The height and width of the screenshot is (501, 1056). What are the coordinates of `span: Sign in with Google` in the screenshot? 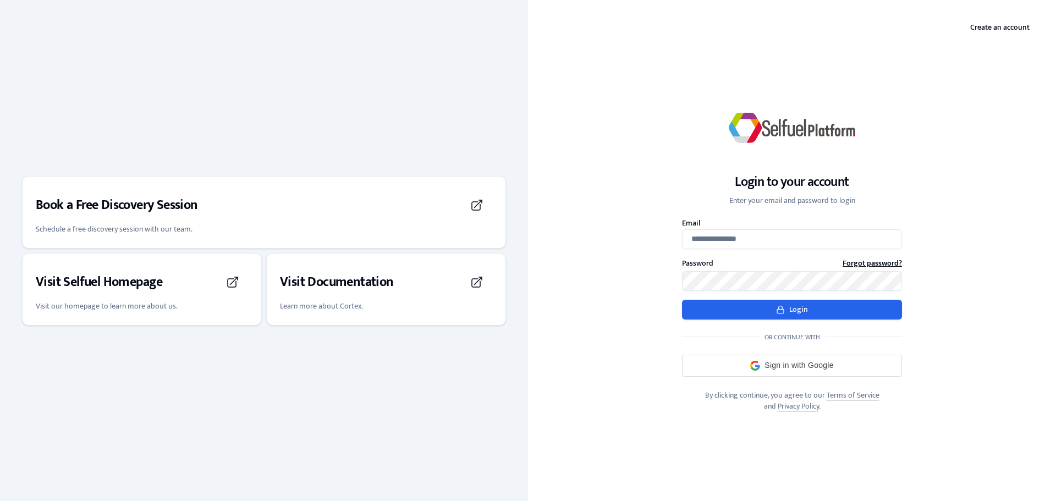 It's located at (799, 365).